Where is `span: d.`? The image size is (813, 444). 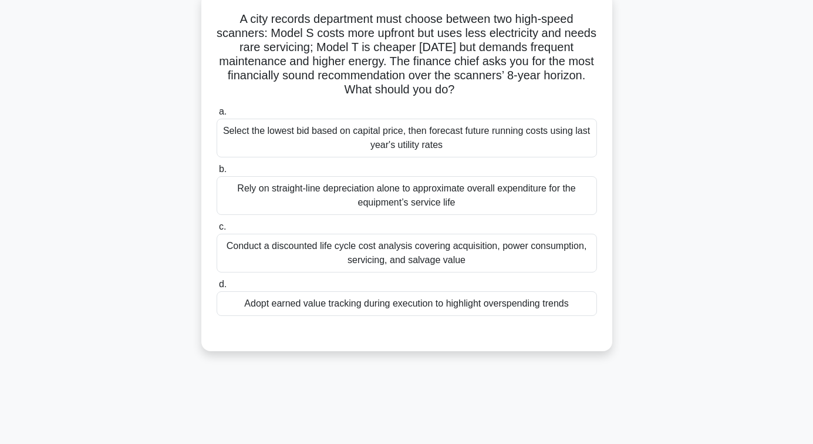
span: d. is located at coordinates (223, 284).